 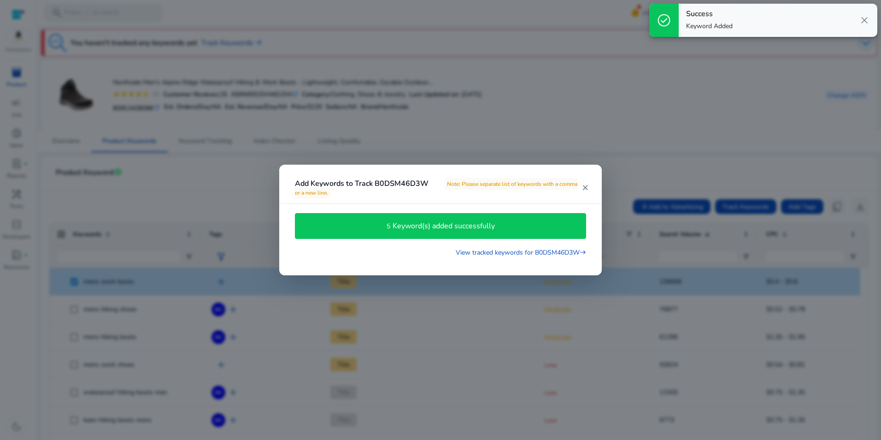 What do you see at coordinates (865, 20) in the screenshot?
I see `span: close` at bounding box center [865, 20].